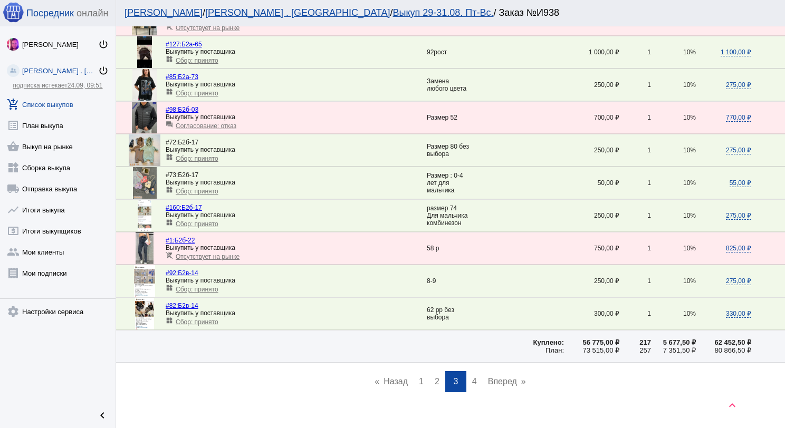  I want to click on div: 750,00 ₽, so click(591, 248).